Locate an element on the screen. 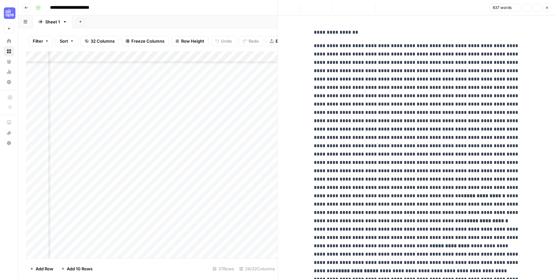  button: Add 10 Rows is located at coordinates (77, 269).